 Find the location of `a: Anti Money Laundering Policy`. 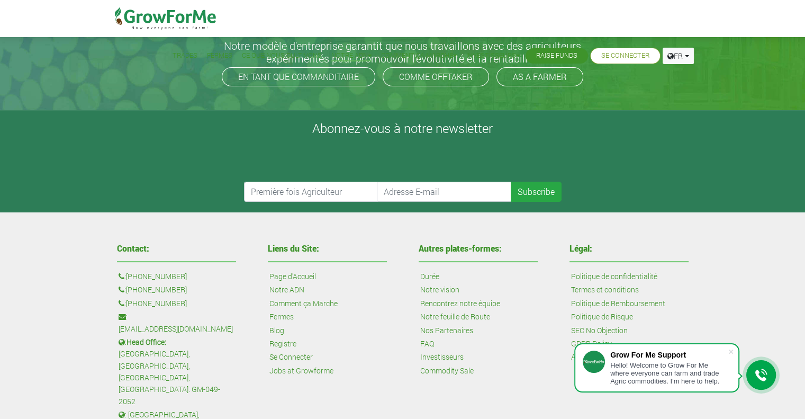

a: Anti Money Laundering Policy is located at coordinates (619, 357).